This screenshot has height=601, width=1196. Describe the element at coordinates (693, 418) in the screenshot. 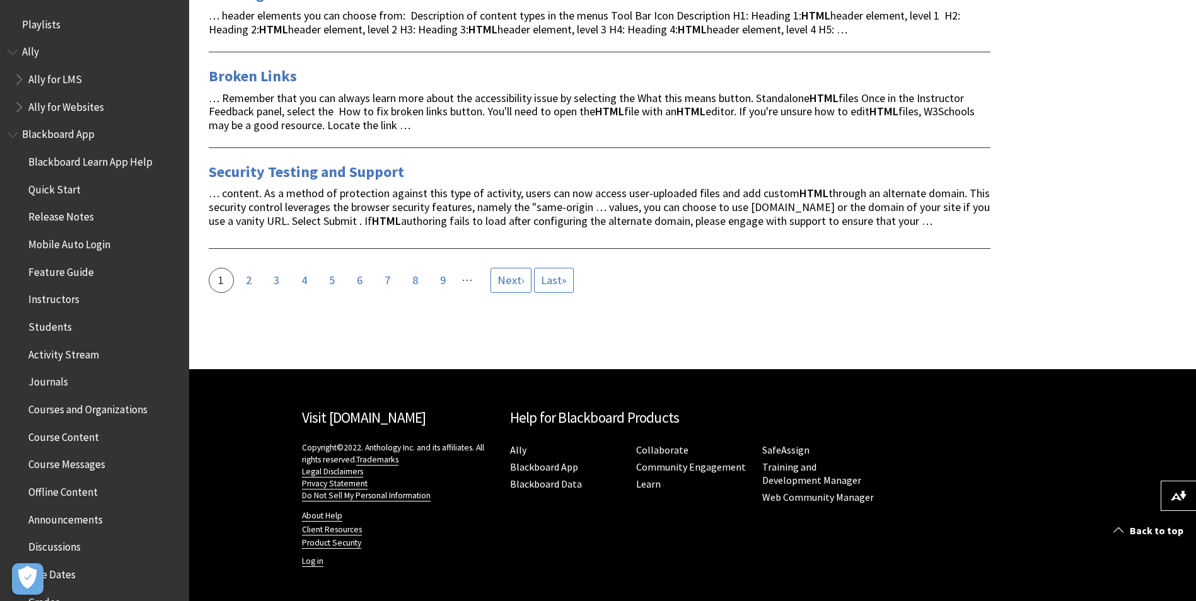

I see `h2: Help for Blackboard Products` at that location.